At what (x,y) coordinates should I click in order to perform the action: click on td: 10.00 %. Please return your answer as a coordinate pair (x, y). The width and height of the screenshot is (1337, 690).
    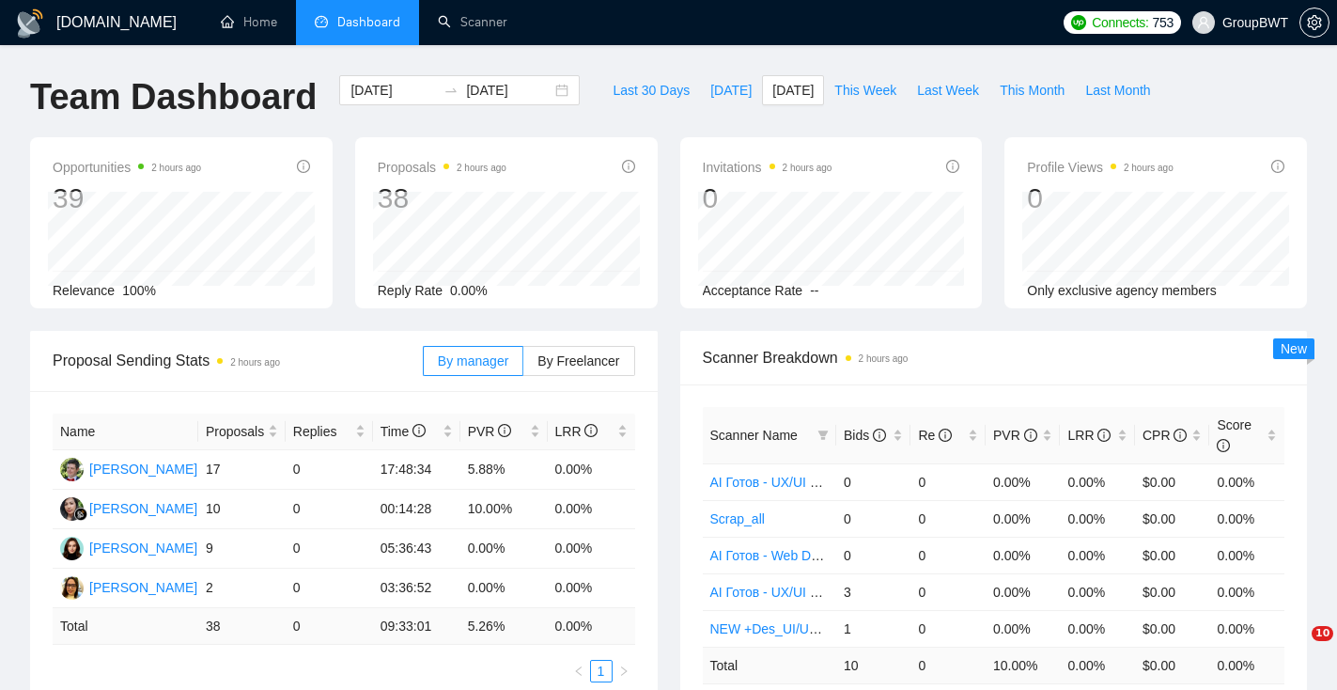
    Looking at the image, I should click on (1023, 664).